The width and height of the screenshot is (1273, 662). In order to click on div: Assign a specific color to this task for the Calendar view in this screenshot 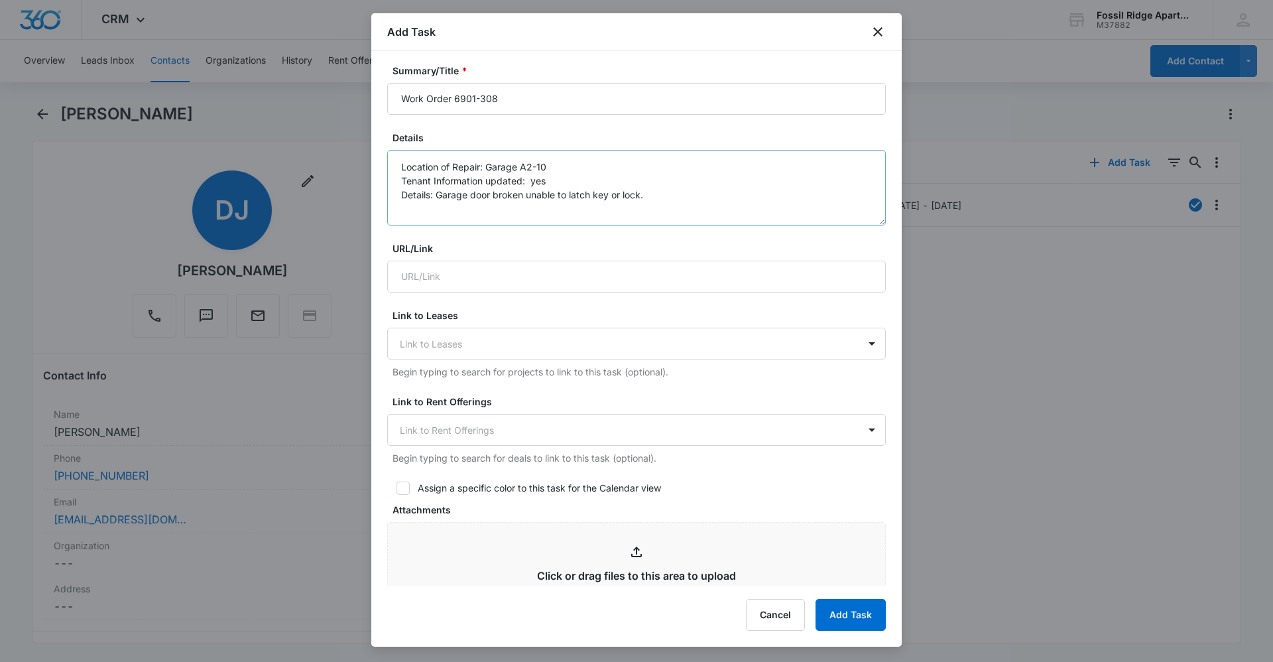, I will do `click(539, 487)`.